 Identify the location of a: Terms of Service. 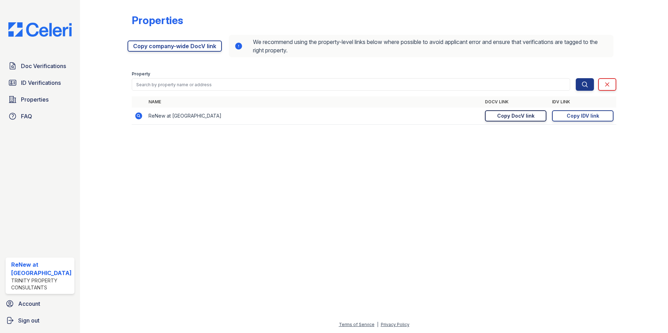
(357, 325).